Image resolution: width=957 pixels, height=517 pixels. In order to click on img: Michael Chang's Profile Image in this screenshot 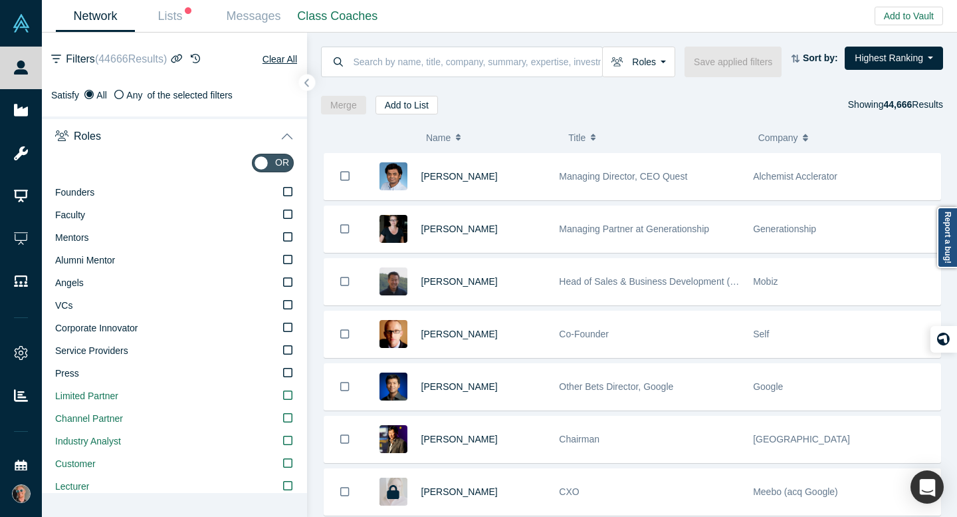, I will do `click(394, 281)`.